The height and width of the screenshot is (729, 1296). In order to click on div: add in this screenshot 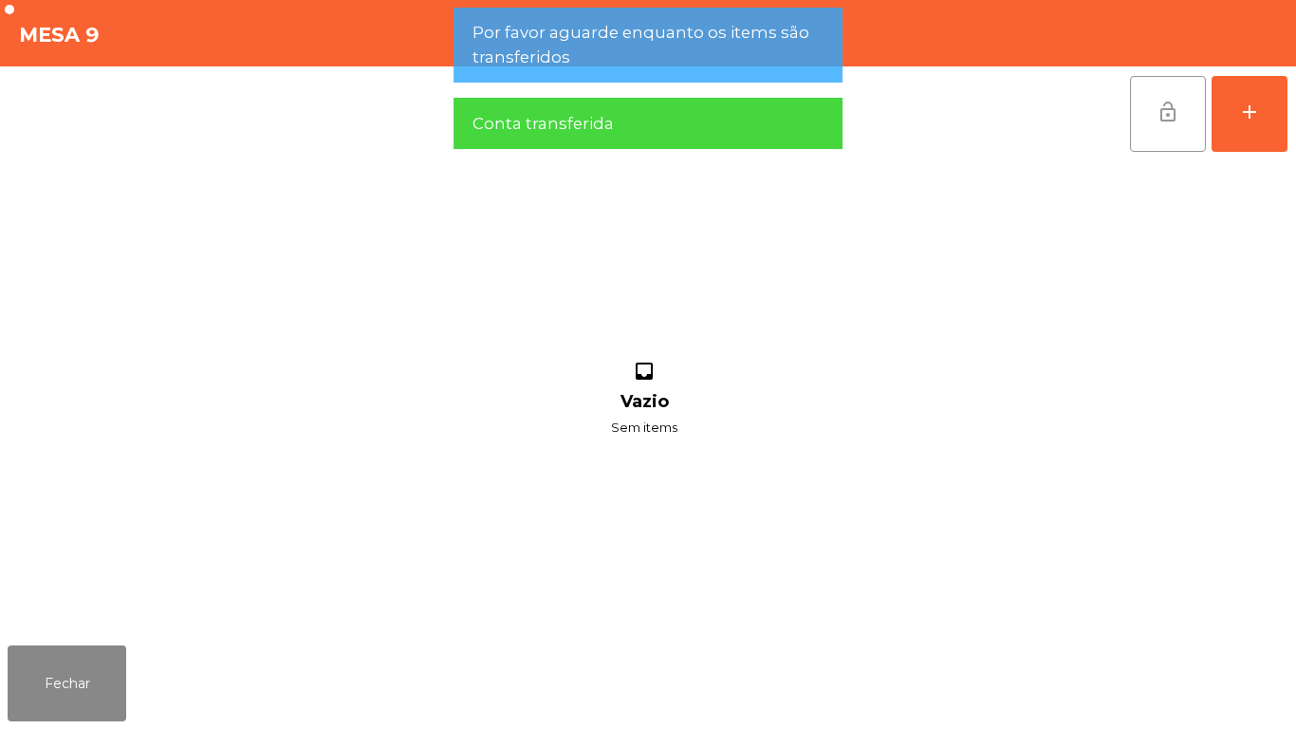, I will do `click(1249, 112)`.